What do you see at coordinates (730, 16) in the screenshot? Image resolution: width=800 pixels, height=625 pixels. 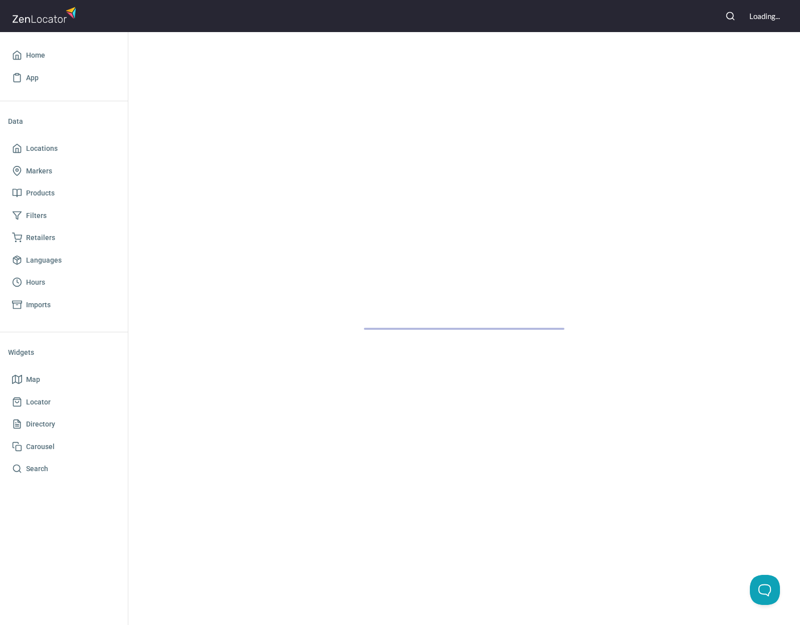 I see `button: Search` at bounding box center [730, 16].